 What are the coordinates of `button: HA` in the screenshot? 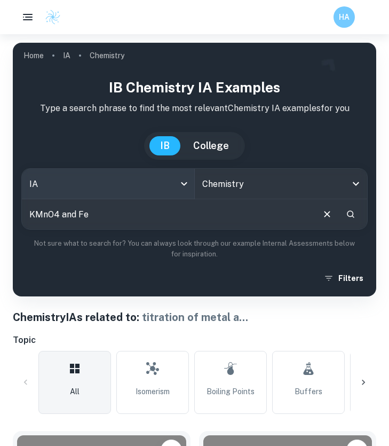 It's located at (344, 17).